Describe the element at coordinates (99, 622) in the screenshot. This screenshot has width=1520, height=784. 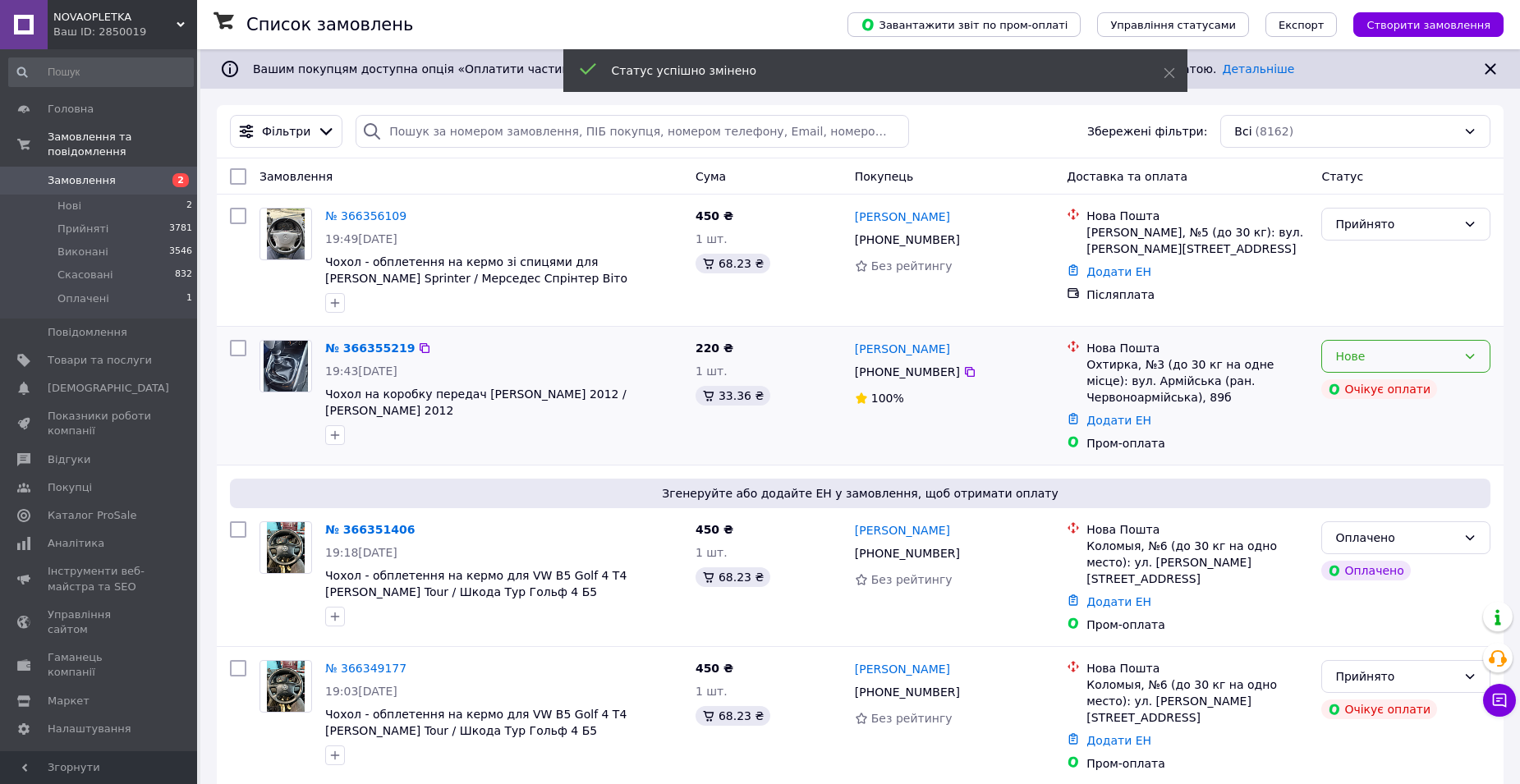
I see `span: Управління сайтом` at that location.